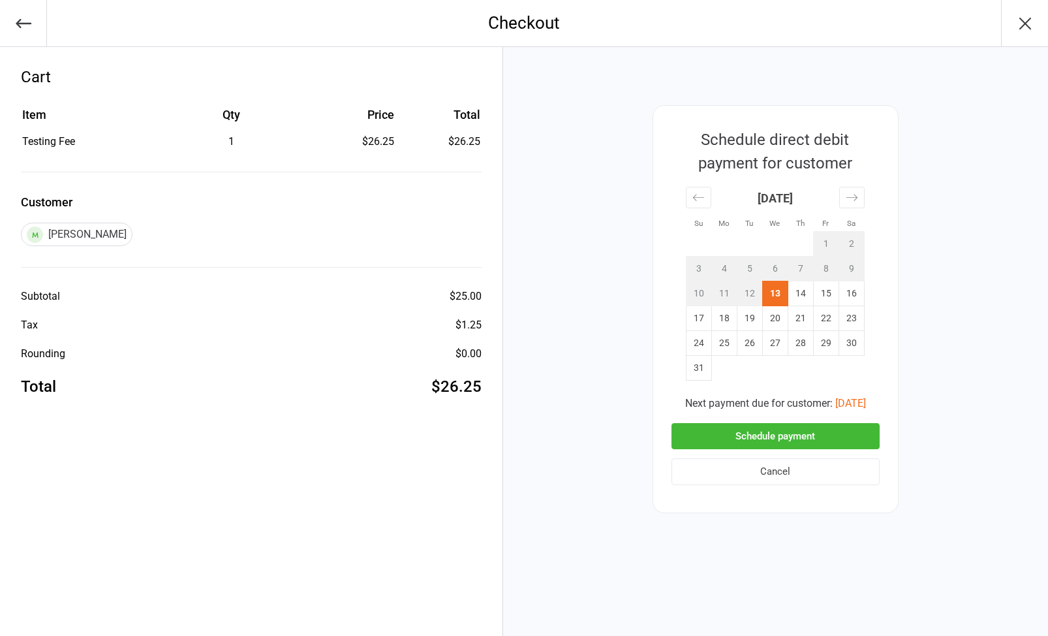  Describe the element at coordinates (775, 151) in the screenshot. I see `div: Schedule direct debit payment for customer` at that location.